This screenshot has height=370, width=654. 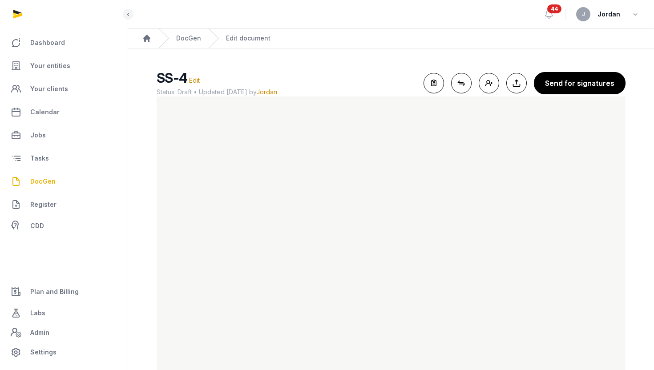 What do you see at coordinates (48, 43) in the screenshot?
I see `span: Dashboard` at bounding box center [48, 43].